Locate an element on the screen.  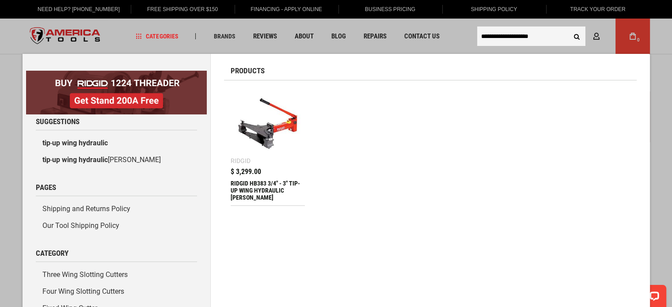
span: Products is located at coordinates (247, 71).